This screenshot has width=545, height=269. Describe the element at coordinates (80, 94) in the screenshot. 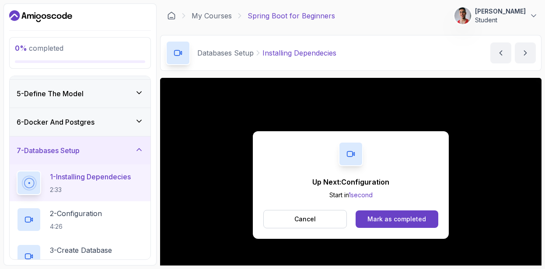

I see `button: 5-Define The Model` at that location.